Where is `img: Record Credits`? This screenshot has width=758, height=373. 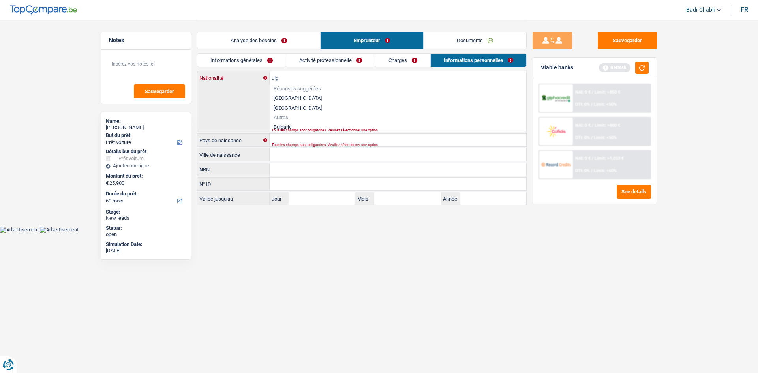
img: Record Credits is located at coordinates (556, 164).